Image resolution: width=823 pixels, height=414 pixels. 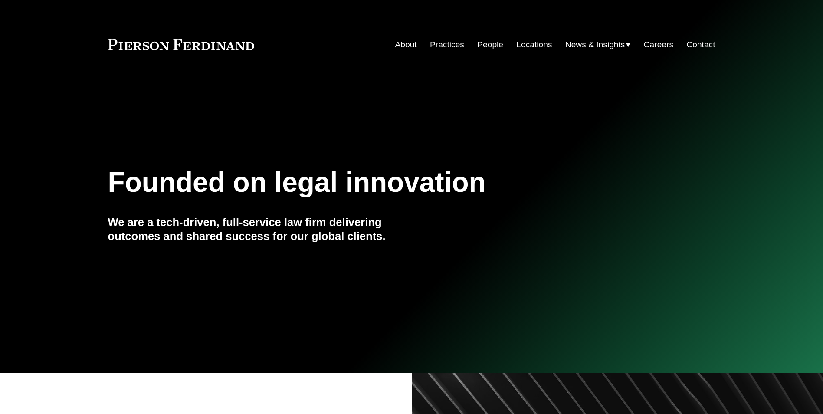 What do you see at coordinates (595, 45) in the screenshot?
I see `span: News & Insights` at bounding box center [595, 45].